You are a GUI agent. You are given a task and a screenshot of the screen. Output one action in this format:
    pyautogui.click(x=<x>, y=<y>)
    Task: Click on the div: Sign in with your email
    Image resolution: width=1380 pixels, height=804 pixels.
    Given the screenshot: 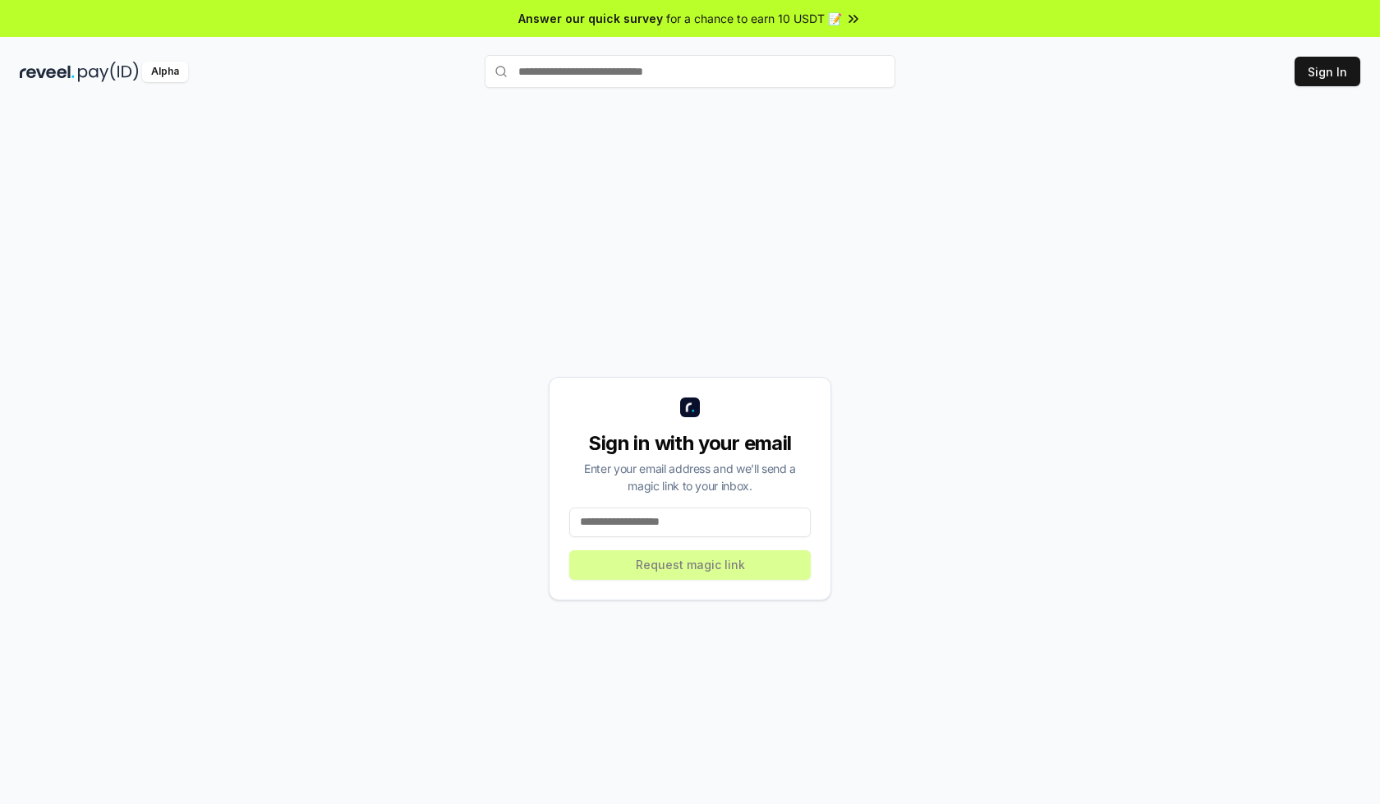 What is the action you would take?
    pyautogui.click(x=690, y=444)
    